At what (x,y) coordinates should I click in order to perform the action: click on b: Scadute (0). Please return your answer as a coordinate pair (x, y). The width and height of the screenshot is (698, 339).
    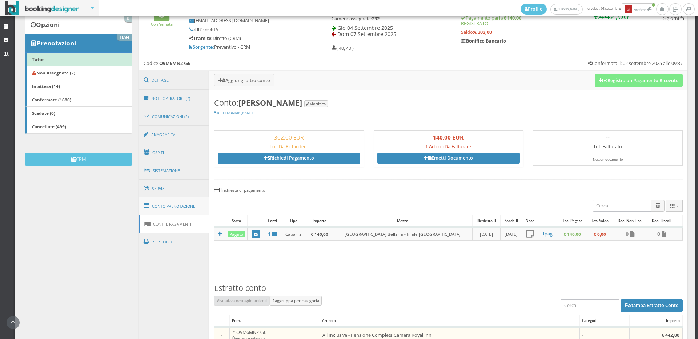
    Looking at the image, I should click on (44, 113).